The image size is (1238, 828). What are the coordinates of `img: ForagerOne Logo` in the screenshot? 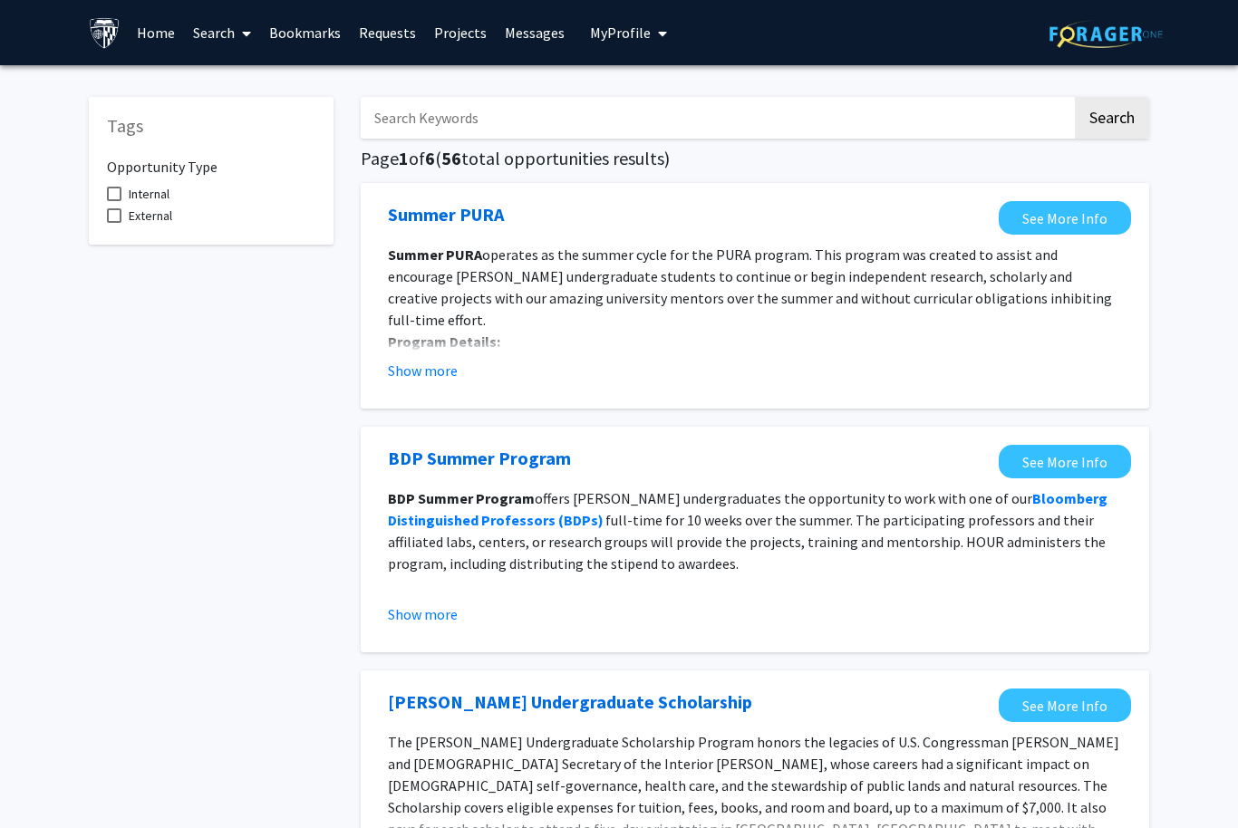 It's located at (1106, 34).